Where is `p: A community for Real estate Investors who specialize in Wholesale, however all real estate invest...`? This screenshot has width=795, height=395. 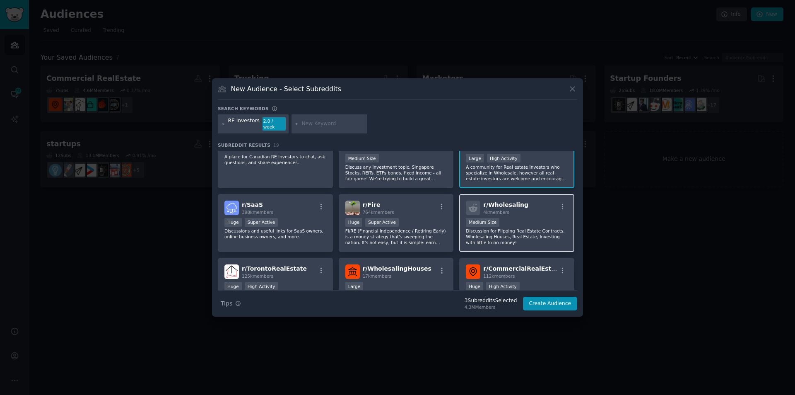
p: A community for Real estate Investors who specialize in Wholesale, however all real estate invest... is located at coordinates (517, 173).